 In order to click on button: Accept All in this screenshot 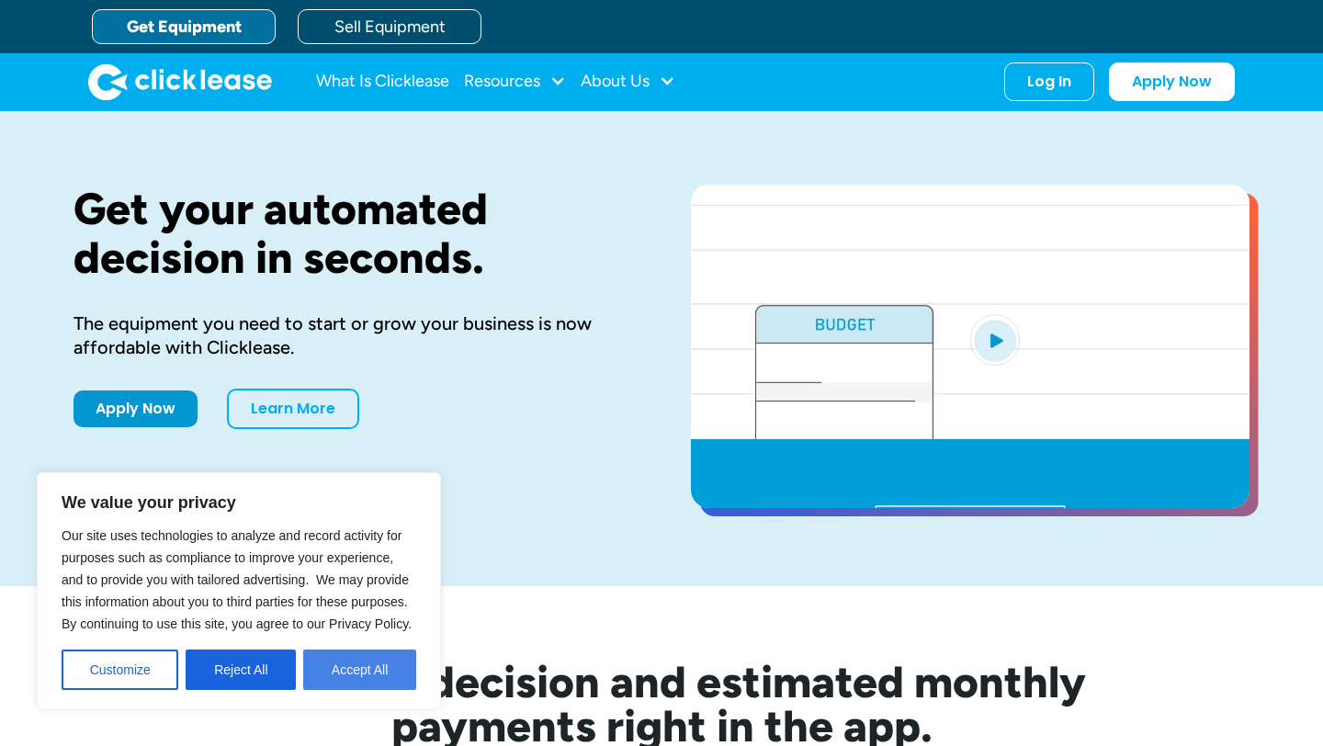, I will do `click(359, 670)`.